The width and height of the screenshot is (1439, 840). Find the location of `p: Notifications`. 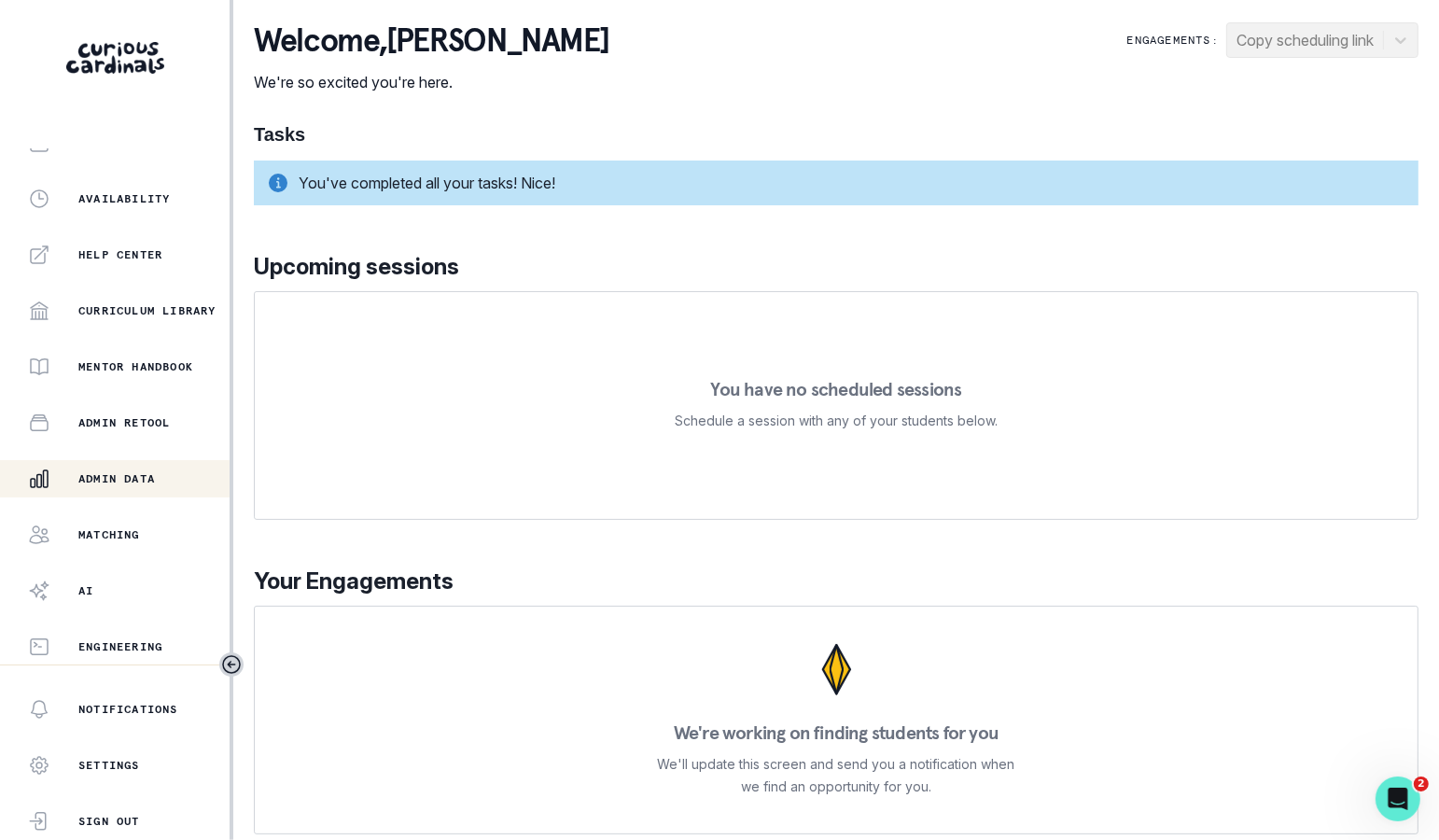

p: Notifications is located at coordinates (128, 709).